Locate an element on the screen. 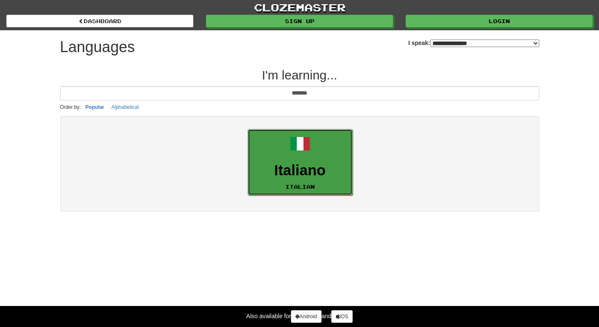 The width and height of the screenshot is (599, 327). h3: Italiano is located at coordinates (300, 170).